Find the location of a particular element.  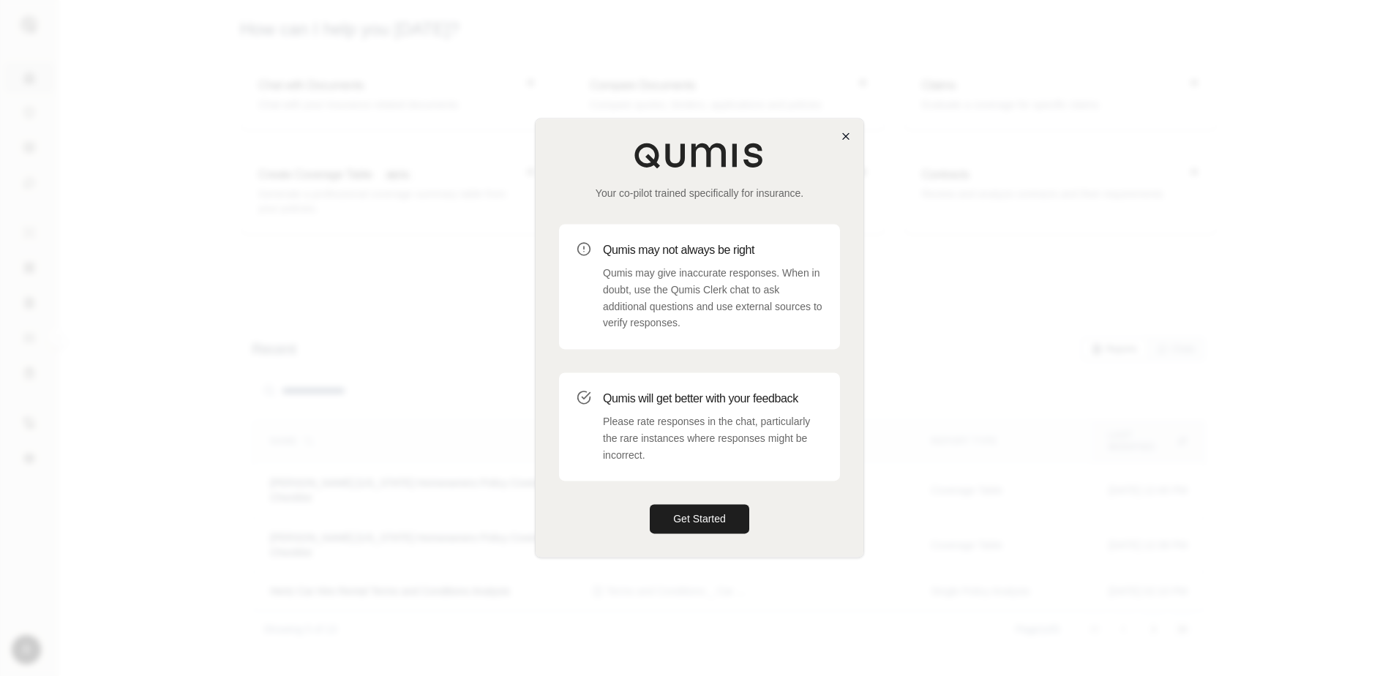

h3: Qumis may not always be right is located at coordinates (712, 250).